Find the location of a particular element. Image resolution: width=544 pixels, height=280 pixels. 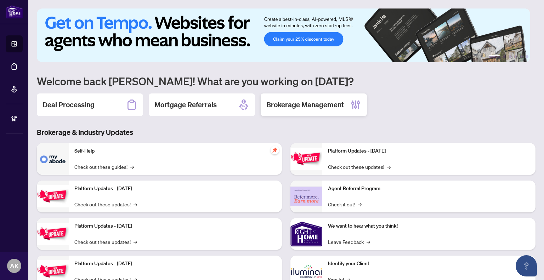

img: Self-Help is located at coordinates (53, 159).